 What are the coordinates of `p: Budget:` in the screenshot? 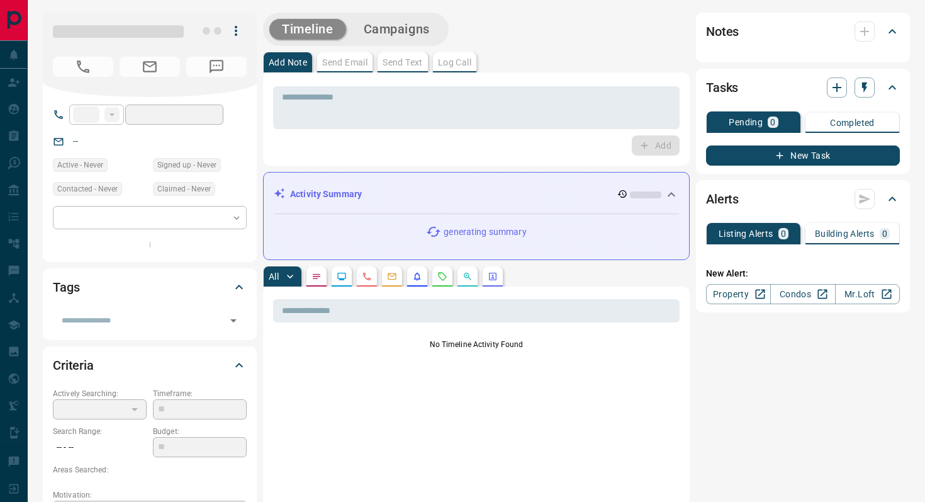 It's located at (199, 431).